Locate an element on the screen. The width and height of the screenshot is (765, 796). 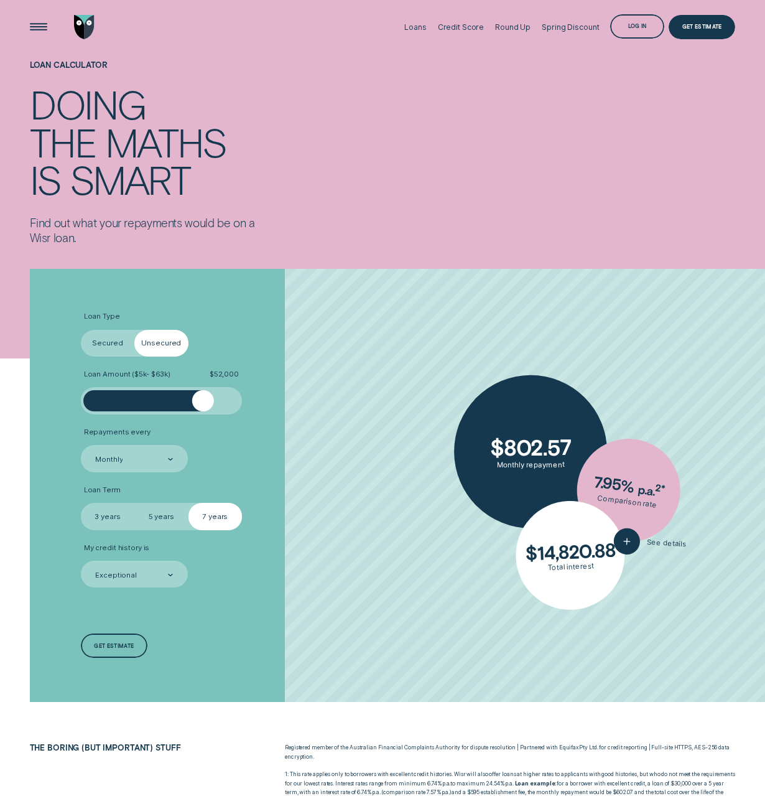
label: 7 years is located at coordinates (215, 516).